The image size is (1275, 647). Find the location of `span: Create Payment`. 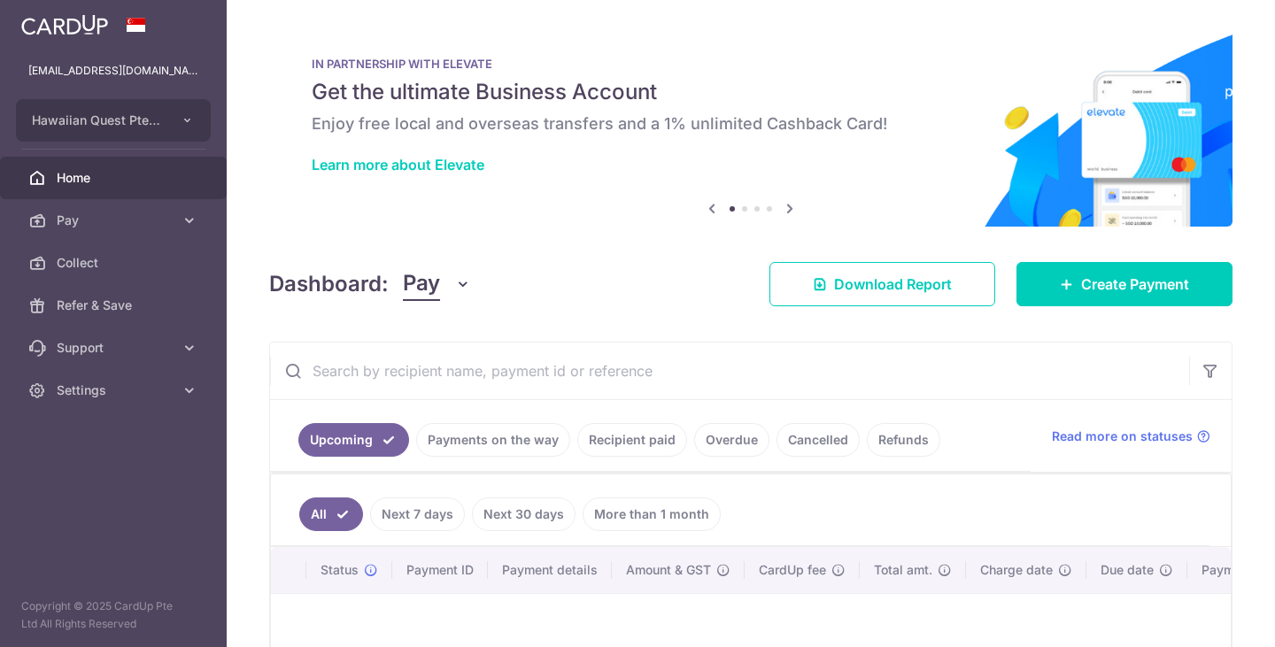

span: Create Payment is located at coordinates (1135, 284).